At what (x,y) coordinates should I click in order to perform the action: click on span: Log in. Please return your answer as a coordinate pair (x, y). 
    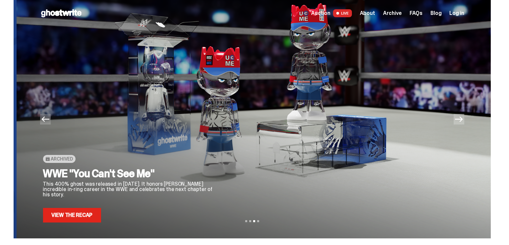
    Looking at the image, I should click on (456, 13).